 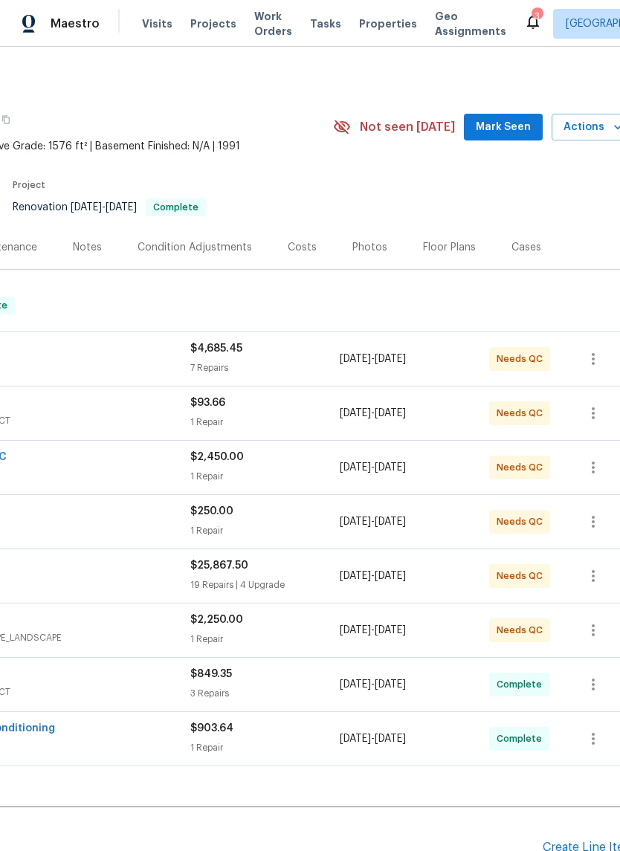 What do you see at coordinates (264, 368) in the screenshot?
I see `div: 7 Repairs` at bounding box center [264, 368].